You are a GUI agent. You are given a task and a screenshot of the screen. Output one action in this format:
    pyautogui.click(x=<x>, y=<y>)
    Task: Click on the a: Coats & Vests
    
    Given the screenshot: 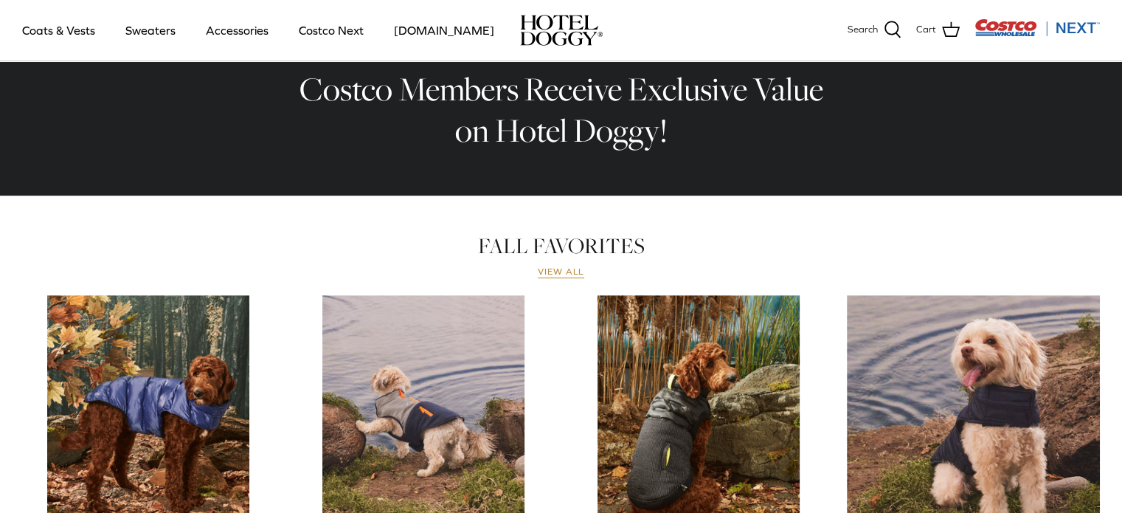 What is the action you would take?
    pyautogui.click(x=58, y=30)
    